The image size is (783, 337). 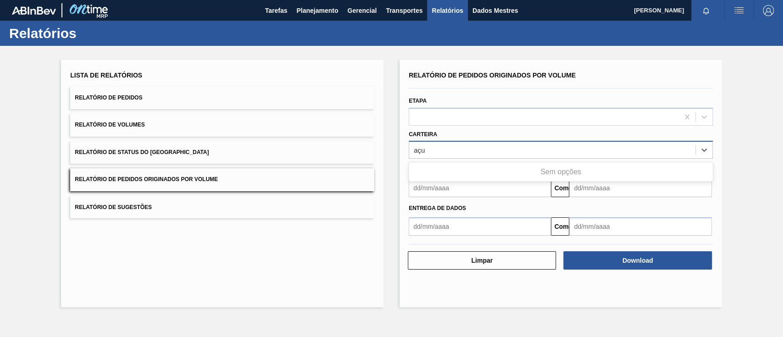 What do you see at coordinates (482, 260) in the screenshot?
I see `button: Limpar` at bounding box center [482, 260].